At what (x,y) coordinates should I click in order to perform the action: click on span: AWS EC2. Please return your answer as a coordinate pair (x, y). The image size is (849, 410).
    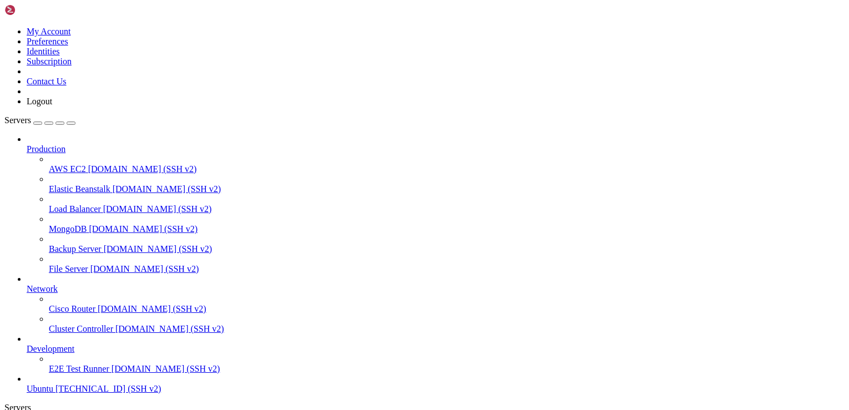
    Looking at the image, I should click on (67, 169).